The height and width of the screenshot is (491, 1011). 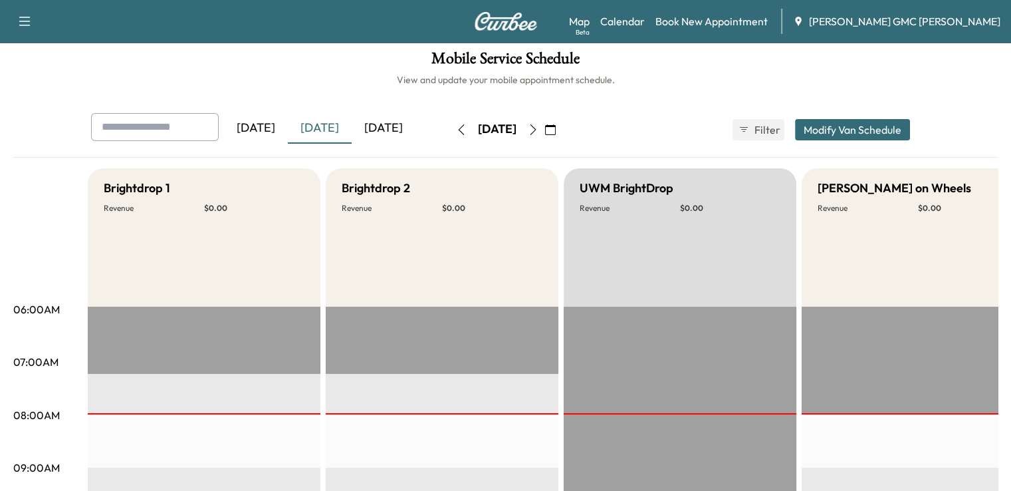 I want to click on h6: View and update your mobile appointment schedule., so click(x=505, y=80).